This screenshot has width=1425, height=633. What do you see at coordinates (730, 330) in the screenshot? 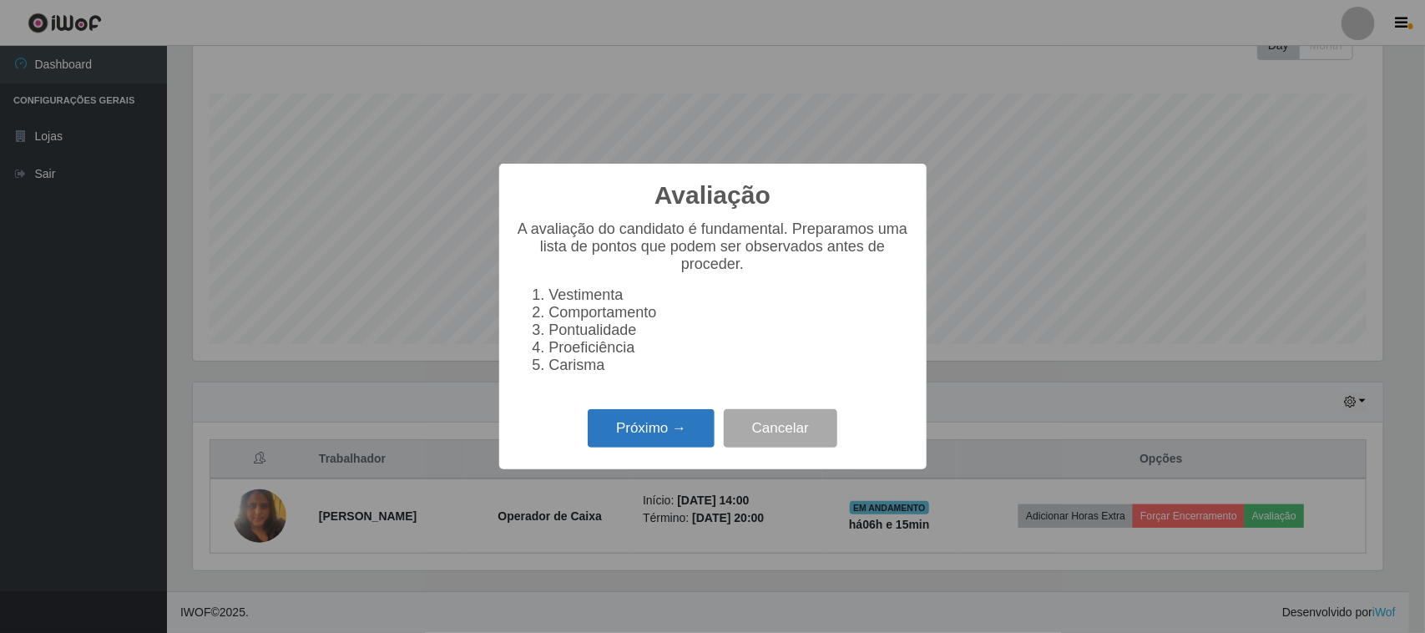
I see `li: Pontualidade` at bounding box center [730, 330].